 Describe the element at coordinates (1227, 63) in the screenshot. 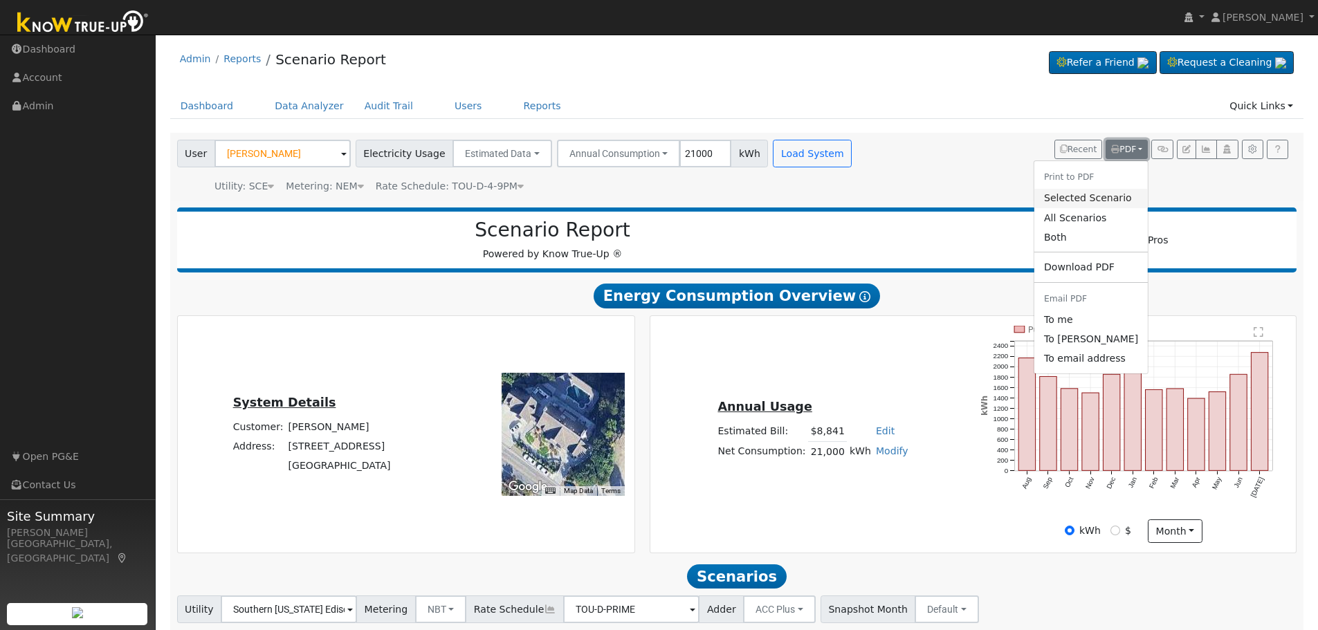

I see `a: Request a Cleaning` at that location.